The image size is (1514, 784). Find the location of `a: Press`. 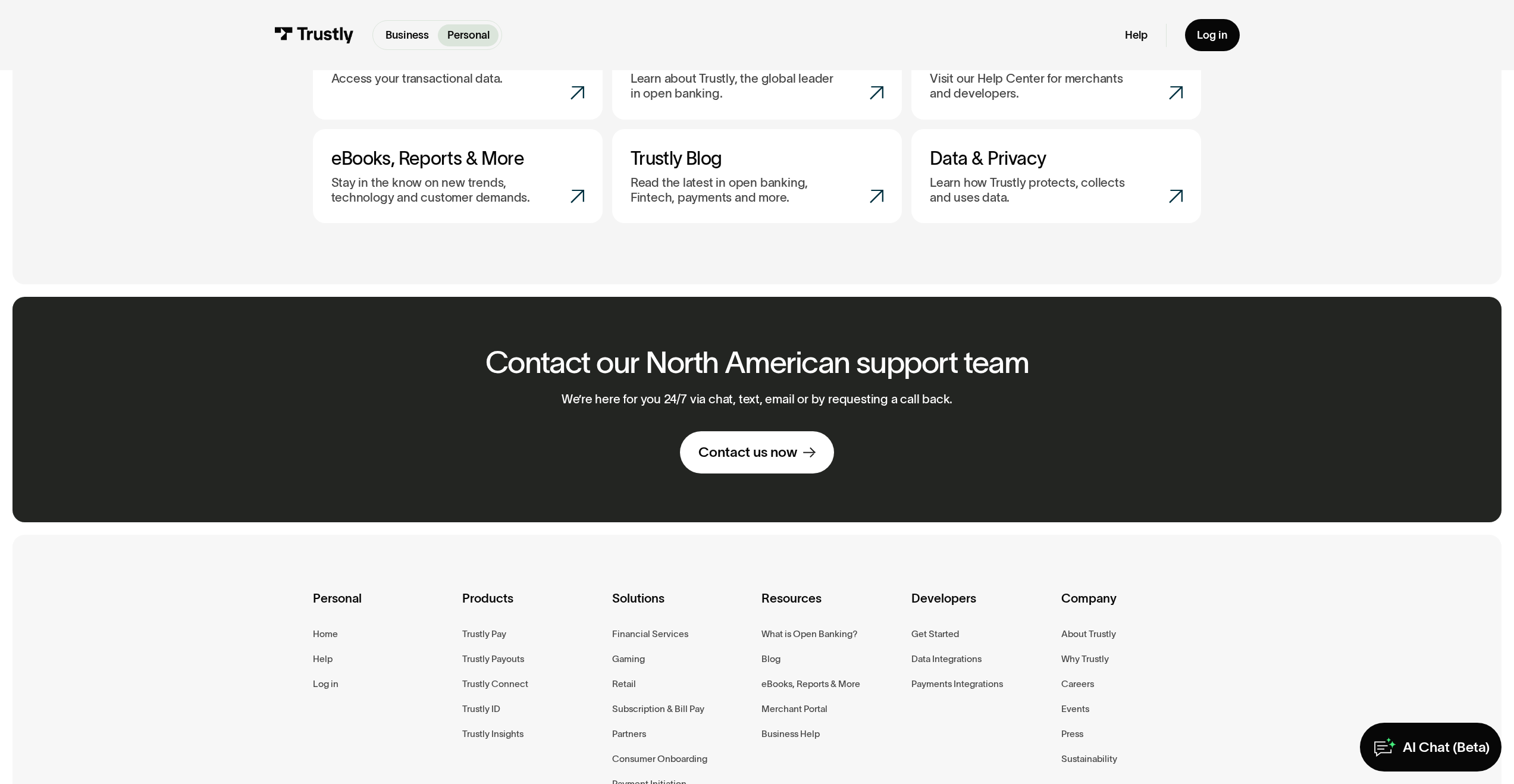

a: Press is located at coordinates (1072, 734).